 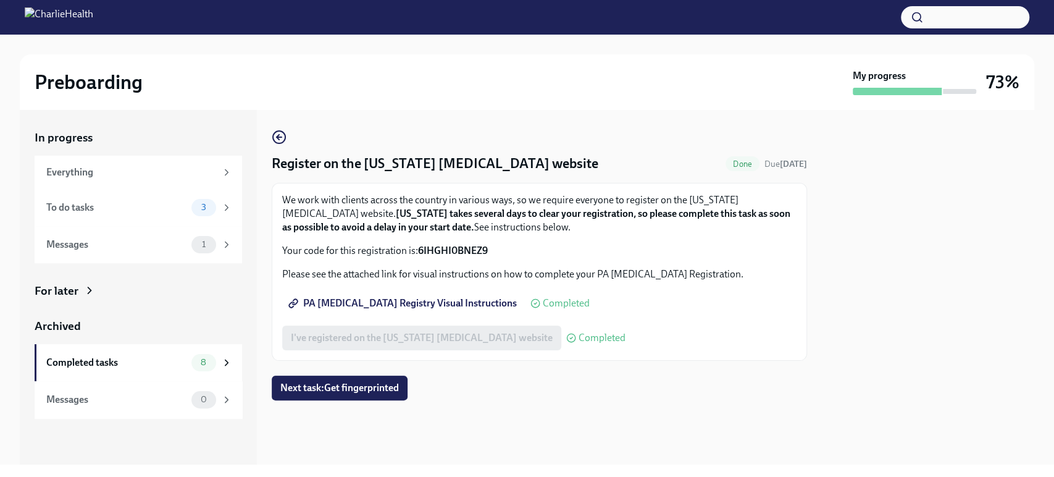 What do you see at coordinates (138, 291) in the screenshot?
I see `a: For later` at bounding box center [138, 291].